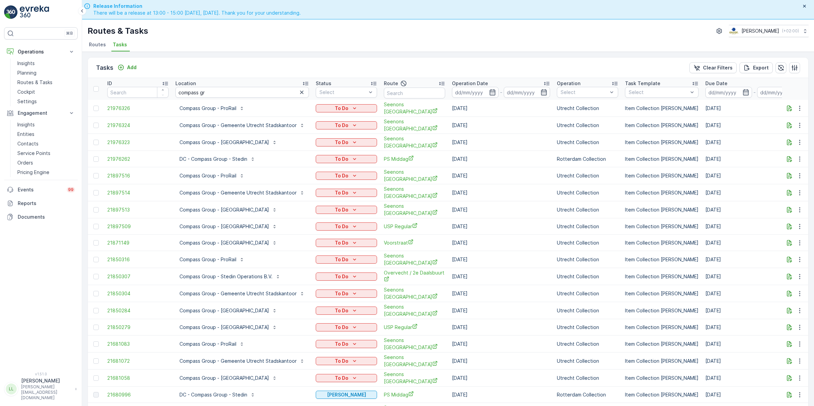  Describe the element at coordinates (138, 210) in the screenshot. I see `a: 21897513` at that location.